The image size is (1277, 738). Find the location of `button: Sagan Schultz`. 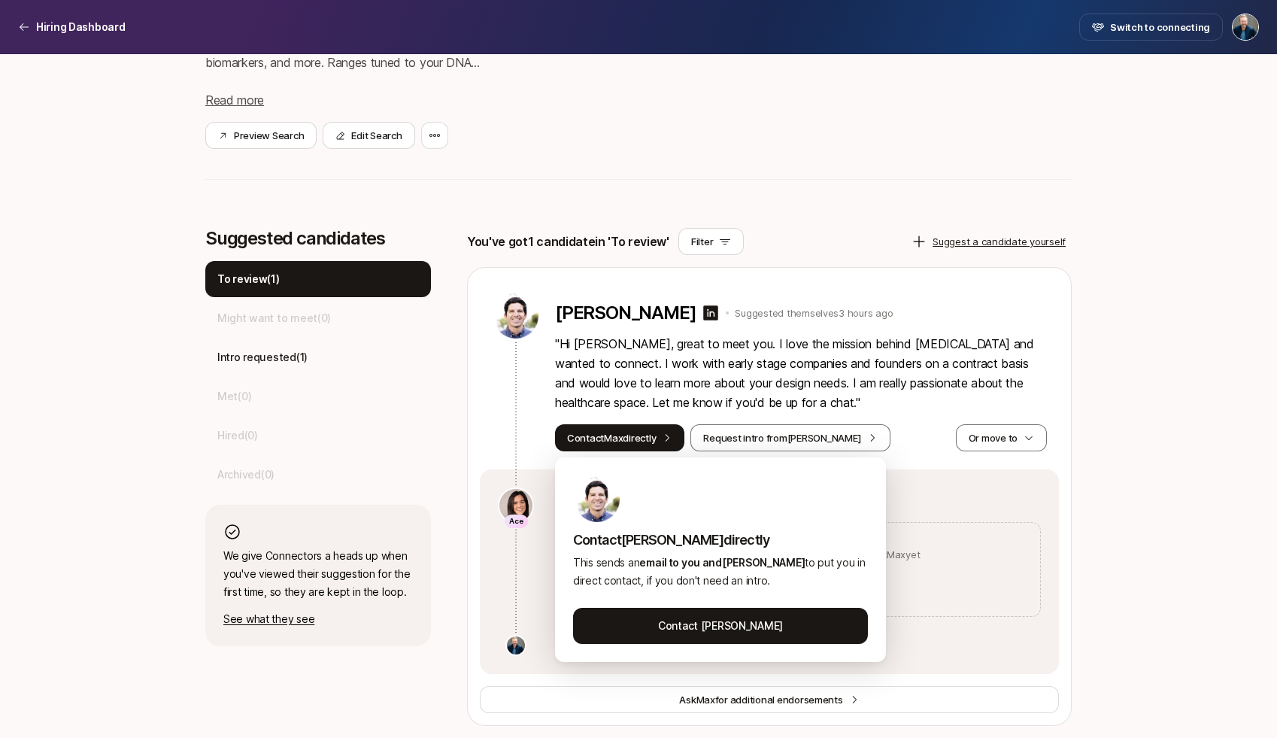

button: Sagan Schultz is located at coordinates (1245, 27).